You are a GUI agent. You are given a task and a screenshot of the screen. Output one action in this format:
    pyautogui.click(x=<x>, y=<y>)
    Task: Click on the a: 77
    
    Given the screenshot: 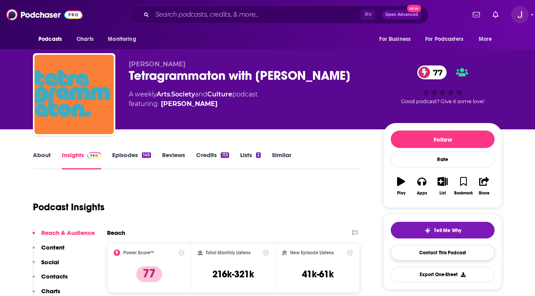 What is the action you would take?
    pyautogui.click(x=432, y=72)
    